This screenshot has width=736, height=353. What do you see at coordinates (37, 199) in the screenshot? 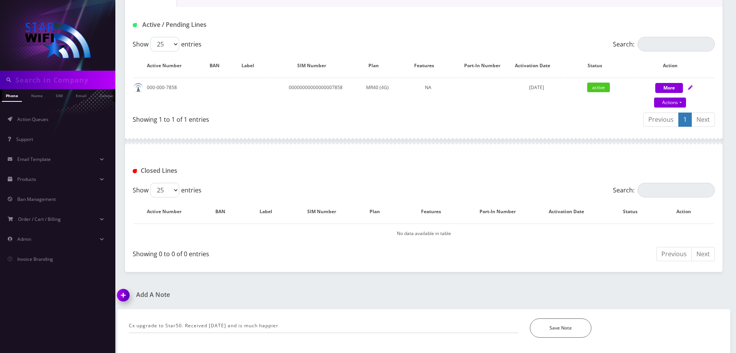
I see `span: Ban Management` at bounding box center [37, 199].